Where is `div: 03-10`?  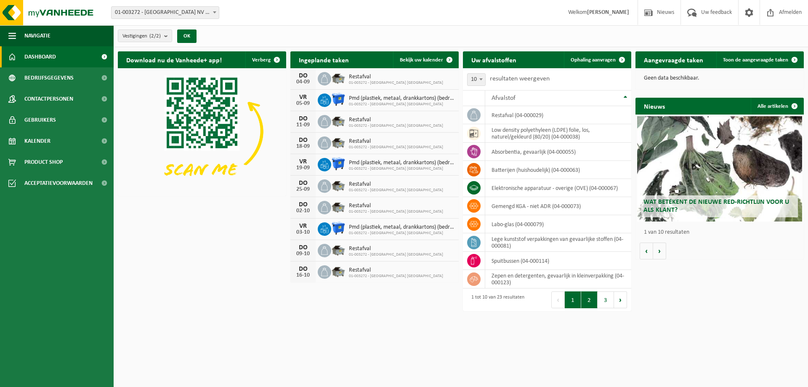 div: 03-10 is located at coordinates (303, 232).